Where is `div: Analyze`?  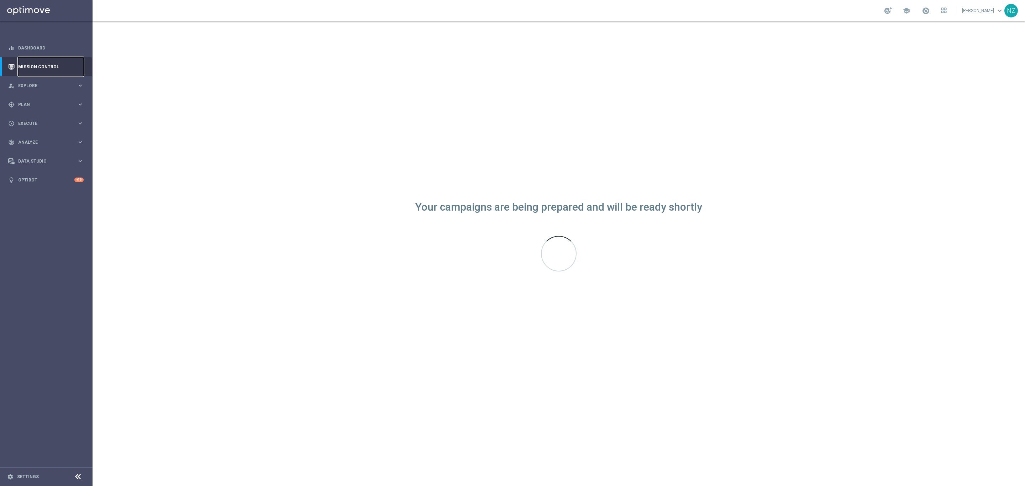 div: Analyze is located at coordinates (42, 142).